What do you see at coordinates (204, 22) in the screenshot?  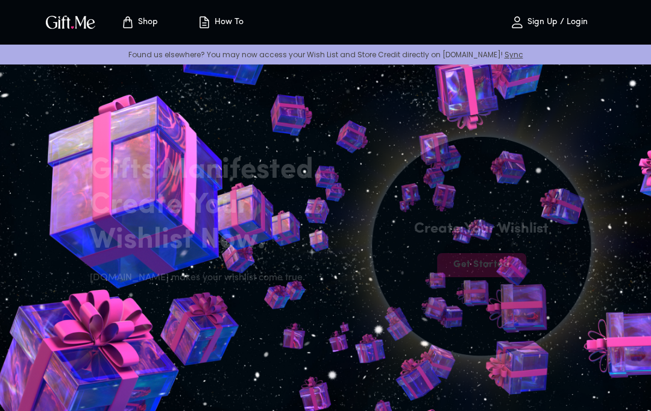 I see `img: how-to.svg` at bounding box center [204, 22].